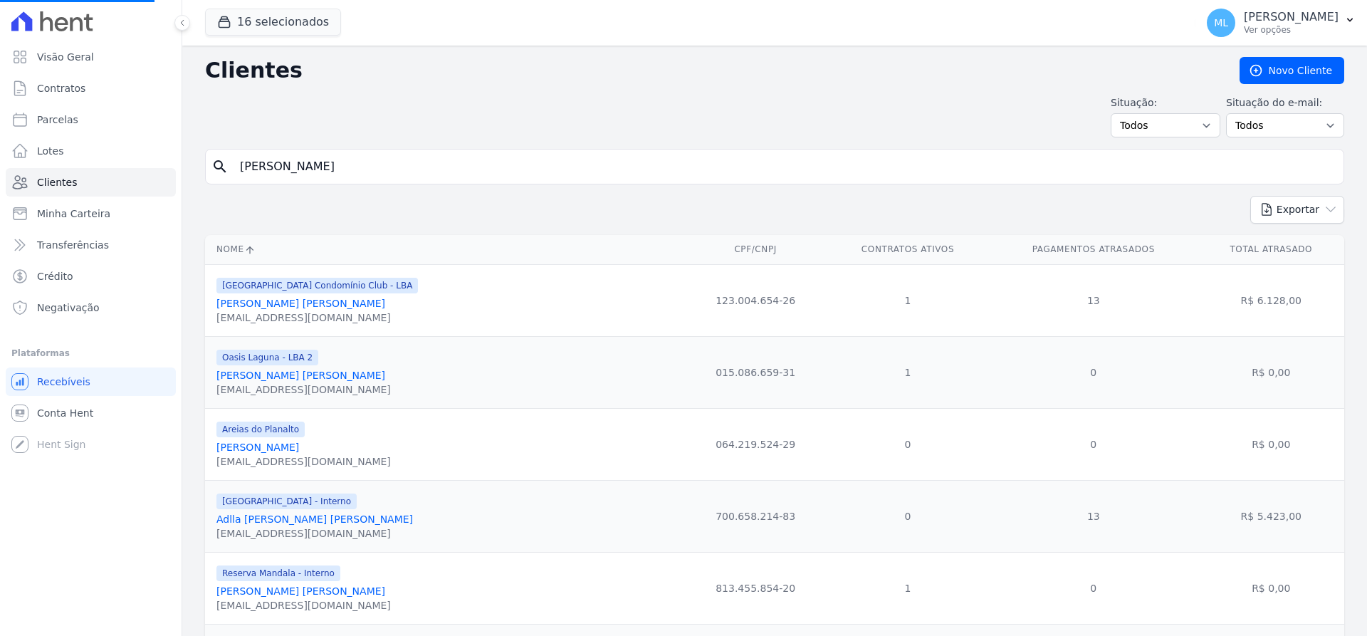  I want to click on a: Parcelas, so click(90, 120).